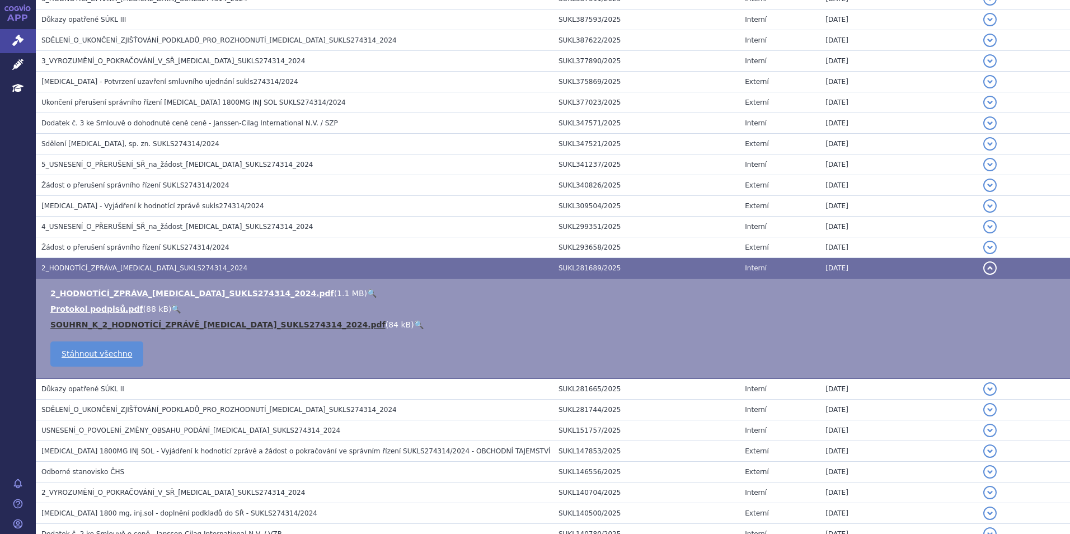  What do you see at coordinates (83, 389) in the screenshot?
I see `span: Důkazy opatřené SÚKL II` at bounding box center [83, 389].